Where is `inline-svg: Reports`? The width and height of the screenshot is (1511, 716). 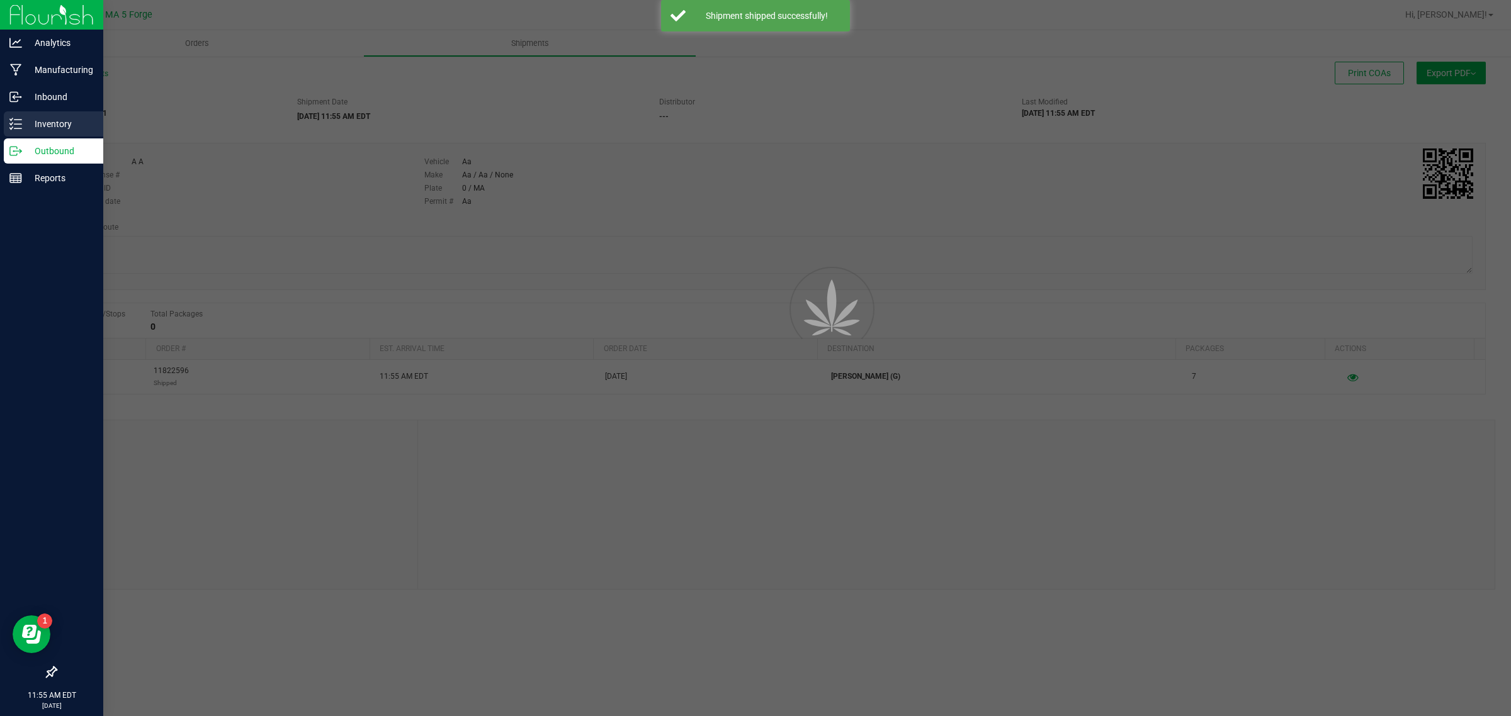
inline-svg: Reports is located at coordinates (16, 178).